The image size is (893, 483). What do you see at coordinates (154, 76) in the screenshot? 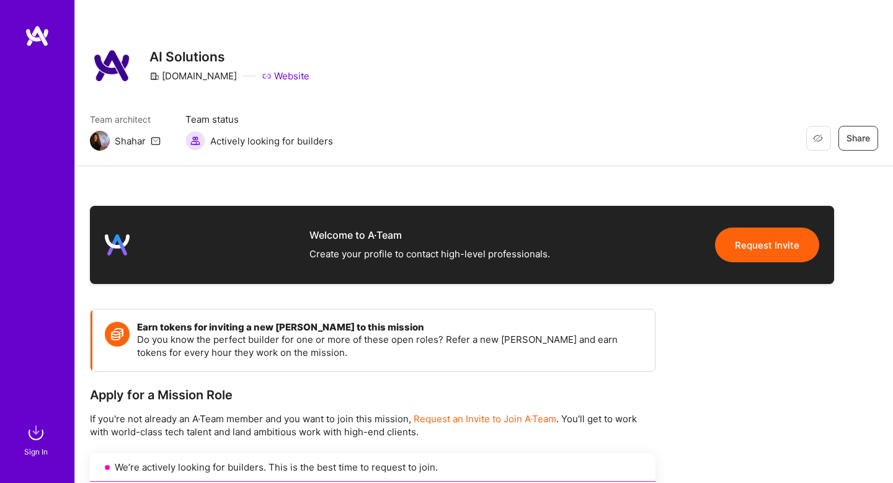
I see `i: icon CompanyGray` at bounding box center [154, 76].